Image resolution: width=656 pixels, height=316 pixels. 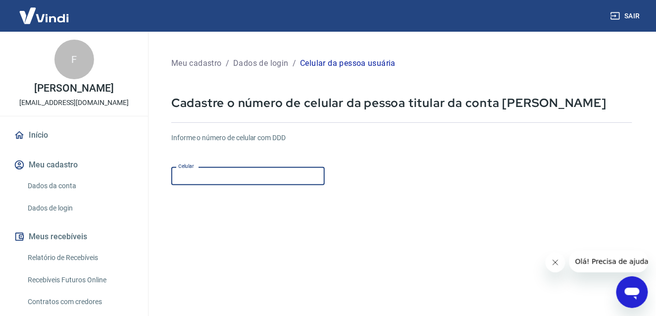 What do you see at coordinates (80, 186) in the screenshot?
I see `a: Dados da conta` at bounding box center [80, 186].